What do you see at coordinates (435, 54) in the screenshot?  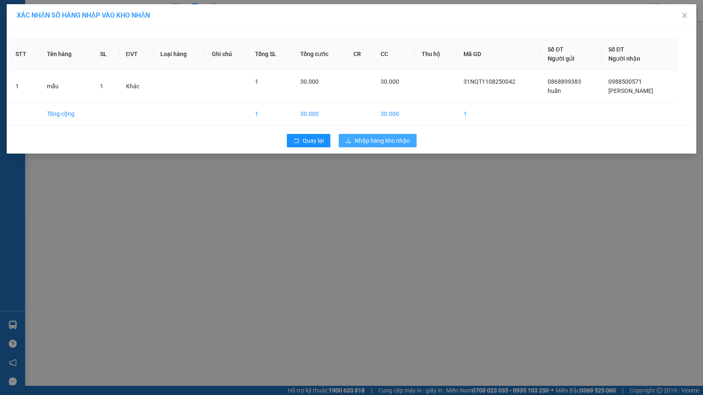 I see `th: Thu hộ` at bounding box center [435, 54].